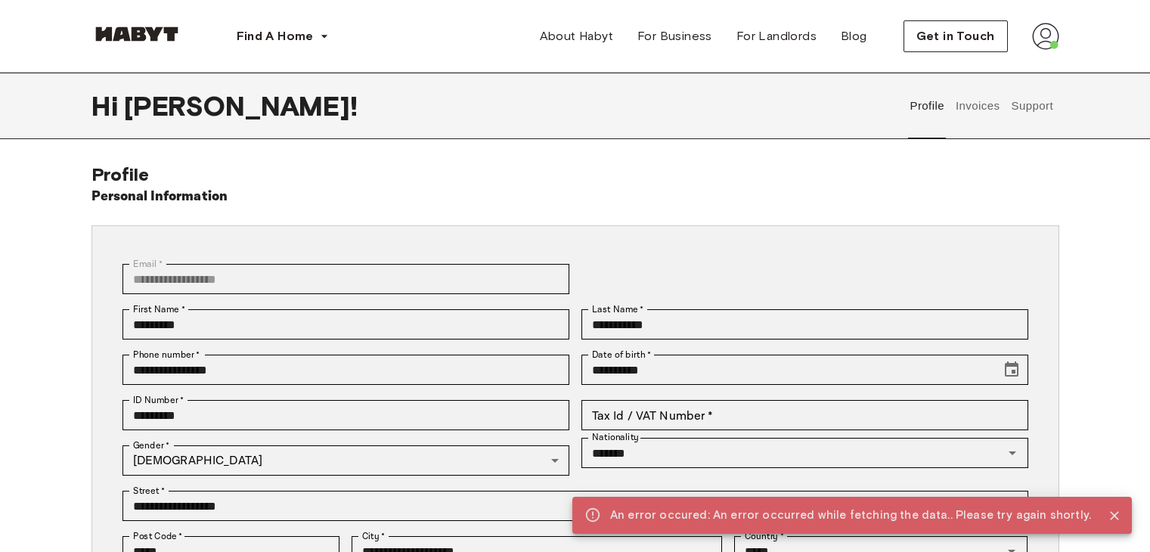 The height and width of the screenshot is (552, 1150). I want to click on label: Street, so click(149, 490).